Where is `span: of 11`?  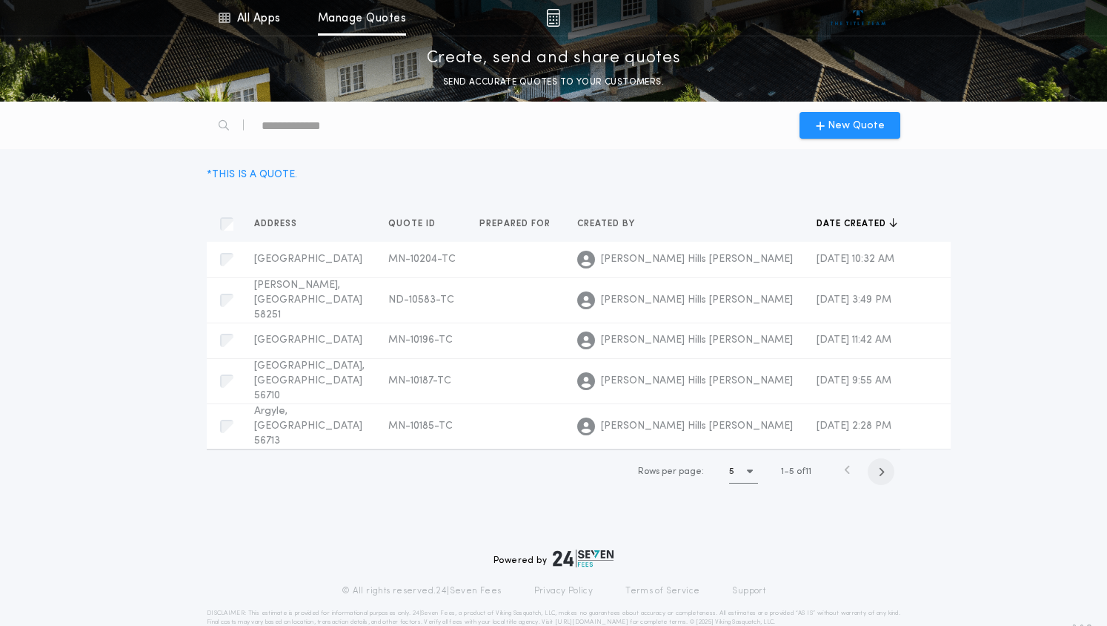
span: of 11 is located at coordinates (804, 471).